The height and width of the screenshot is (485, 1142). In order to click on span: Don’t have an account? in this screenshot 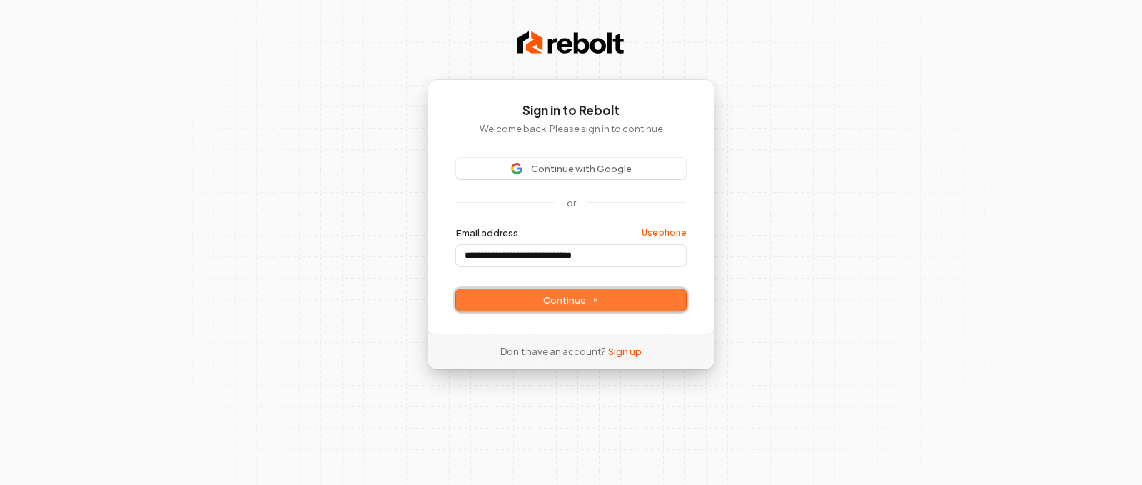, I will do `click(553, 351)`.